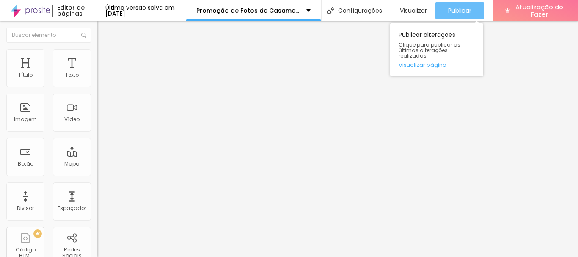 The width and height of the screenshot is (578, 257). Describe the element at coordinates (360, 11) in the screenshot. I see `font: Configurações` at that location.